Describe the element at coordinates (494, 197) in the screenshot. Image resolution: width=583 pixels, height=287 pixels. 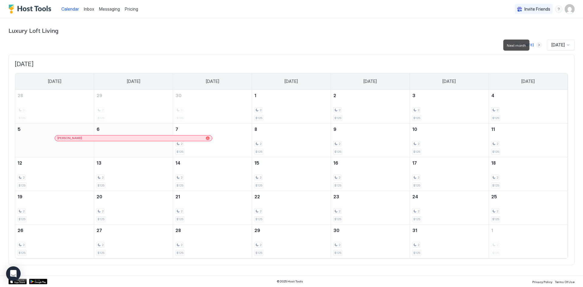
I see `span: 25` at that location.